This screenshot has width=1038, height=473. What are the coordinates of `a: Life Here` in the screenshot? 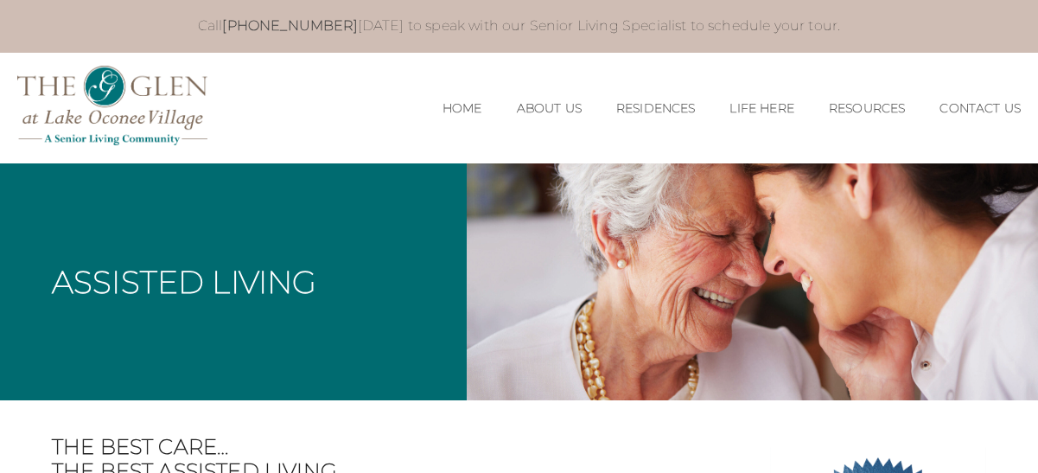 It's located at (761, 108).